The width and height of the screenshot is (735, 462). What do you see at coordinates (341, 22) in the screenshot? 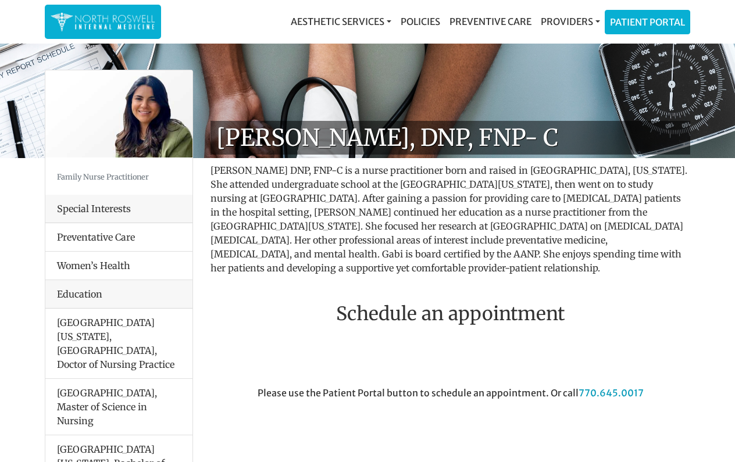
I see `a: Aesthetic Services` at bounding box center [341, 22].